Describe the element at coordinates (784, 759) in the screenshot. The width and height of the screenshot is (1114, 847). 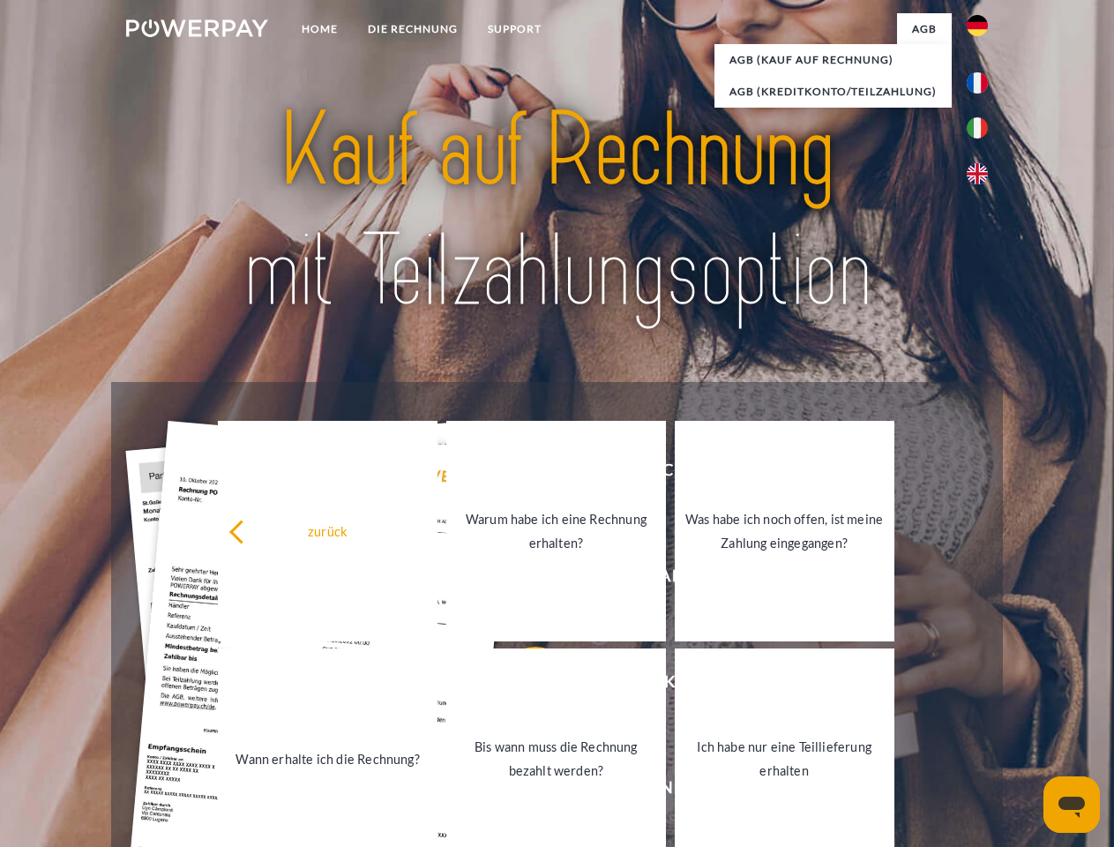
I see `div: Ich habe nur eine Teillieferung erhalten` at that location.